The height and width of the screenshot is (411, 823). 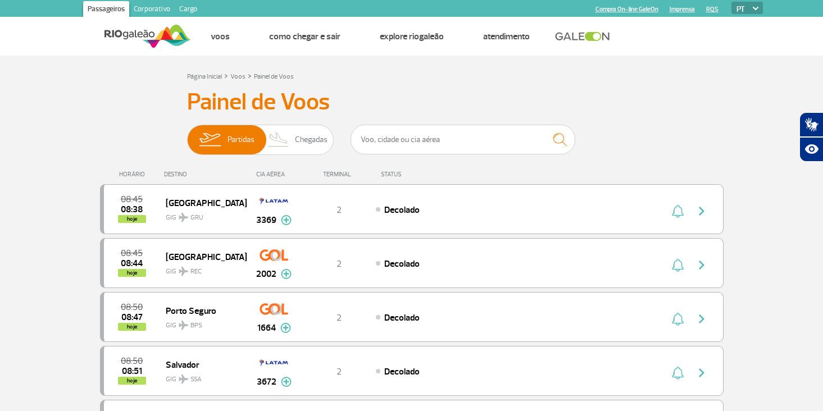 What do you see at coordinates (266, 382) in the screenshot?
I see `span: 3672` at bounding box center [266, 382].